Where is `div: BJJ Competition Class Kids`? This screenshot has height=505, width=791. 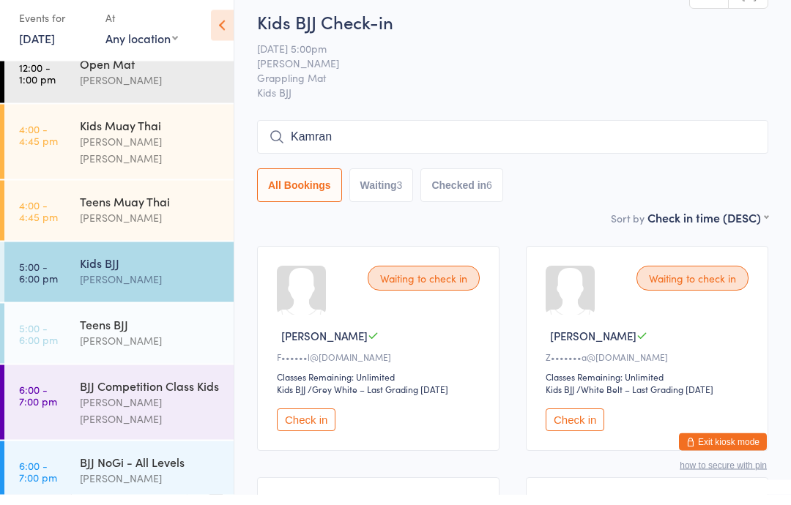 div: BJJ Competition Class Kids is located at coordinates (150, 396).